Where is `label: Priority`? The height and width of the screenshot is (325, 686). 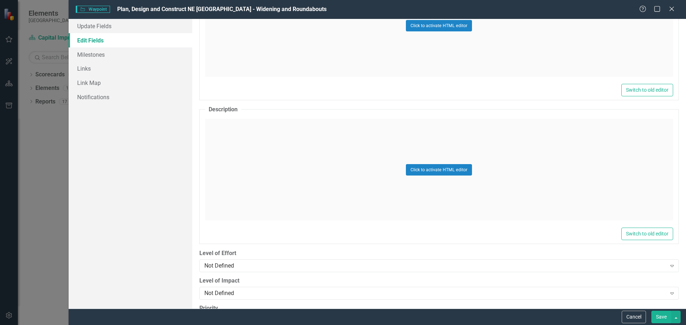
label: Priority is located at coordinates (439, 309).